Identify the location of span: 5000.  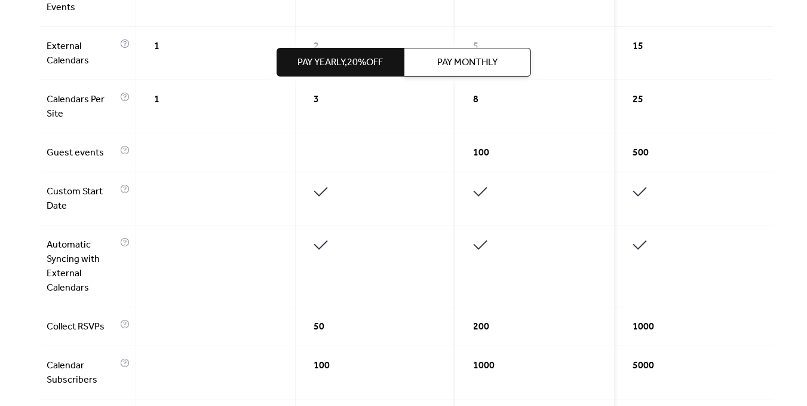
(643, 366).